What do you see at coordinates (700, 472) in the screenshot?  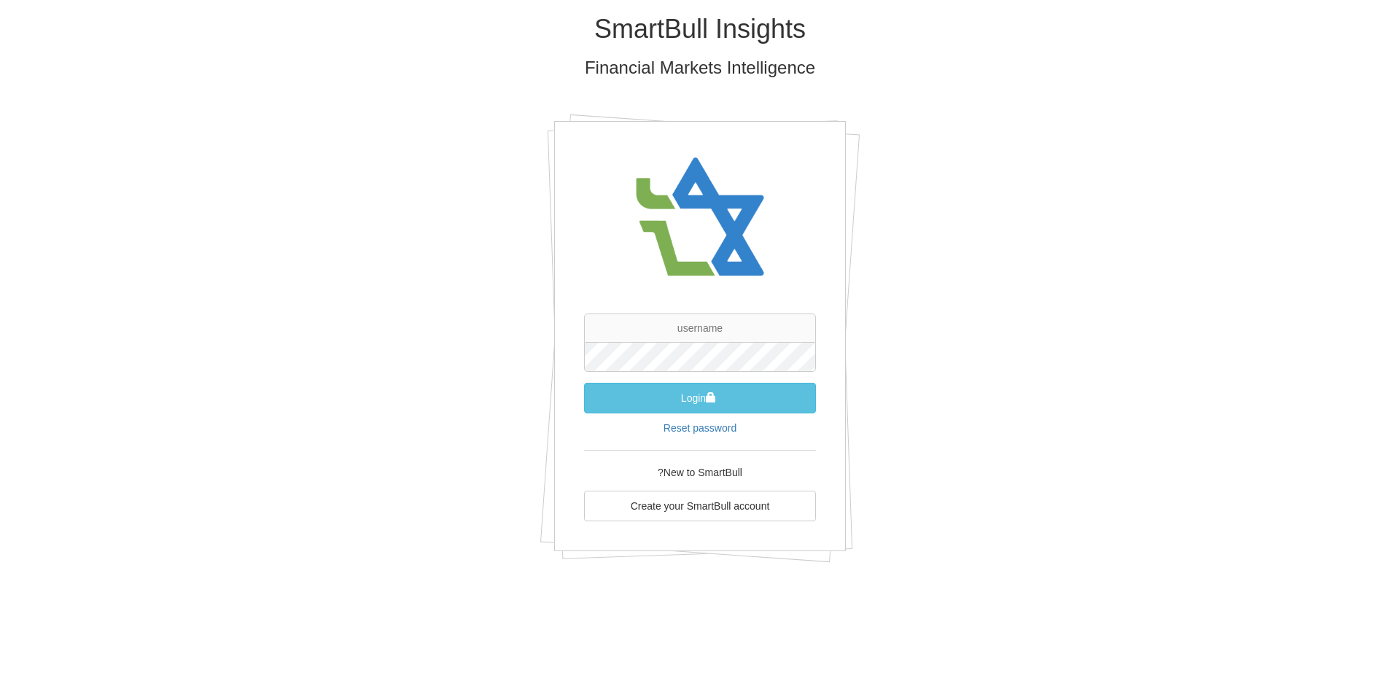 I see `span: New to SmartBull?` at bounding box center [700, 472].